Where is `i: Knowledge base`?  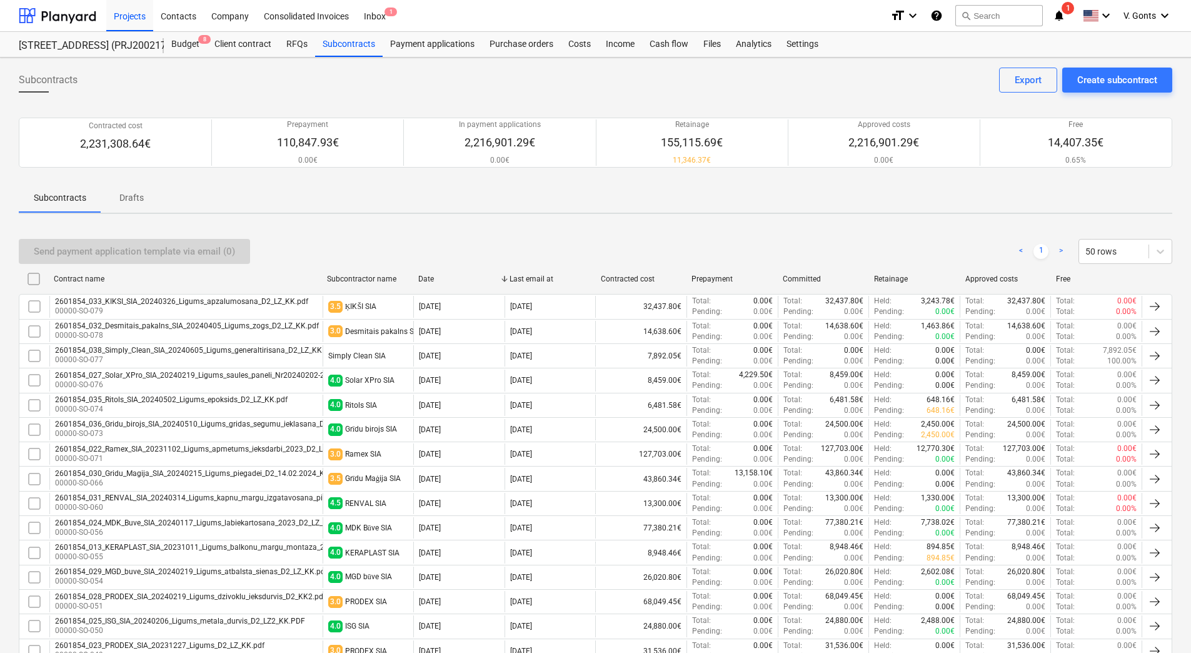 i: Knowledge base is located at coordinates (936, 16).